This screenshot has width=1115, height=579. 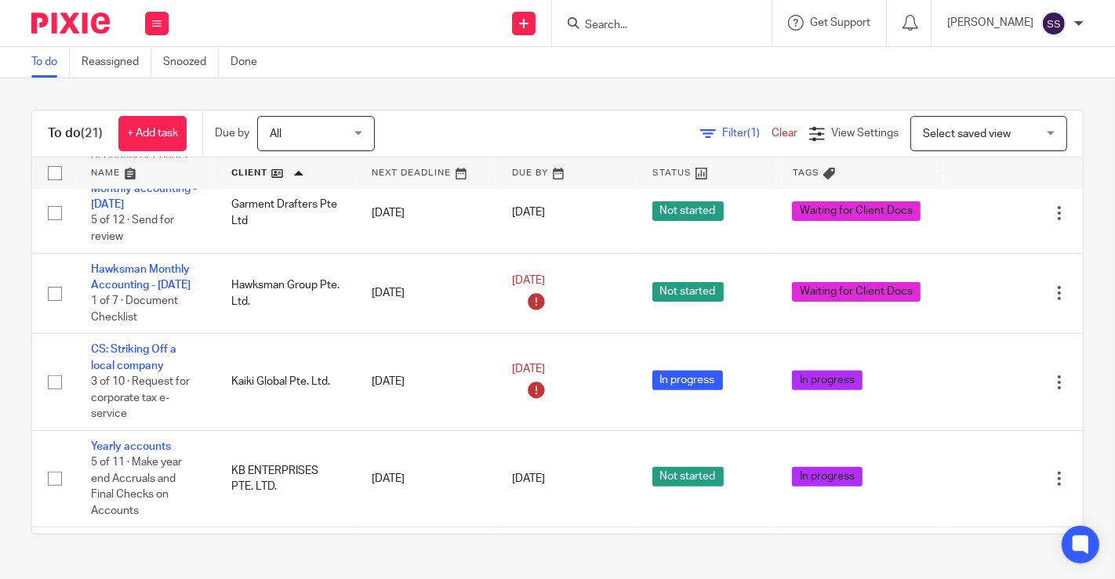 I want to click on a: Clear, so click(x=784, y=133).